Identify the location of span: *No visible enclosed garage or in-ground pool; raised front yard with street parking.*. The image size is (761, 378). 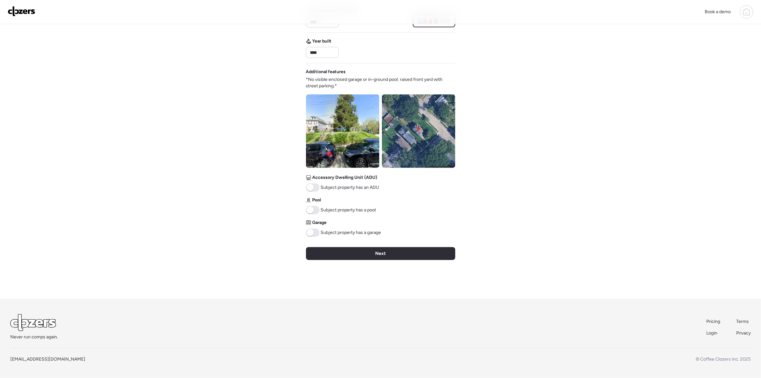
(381, 83).